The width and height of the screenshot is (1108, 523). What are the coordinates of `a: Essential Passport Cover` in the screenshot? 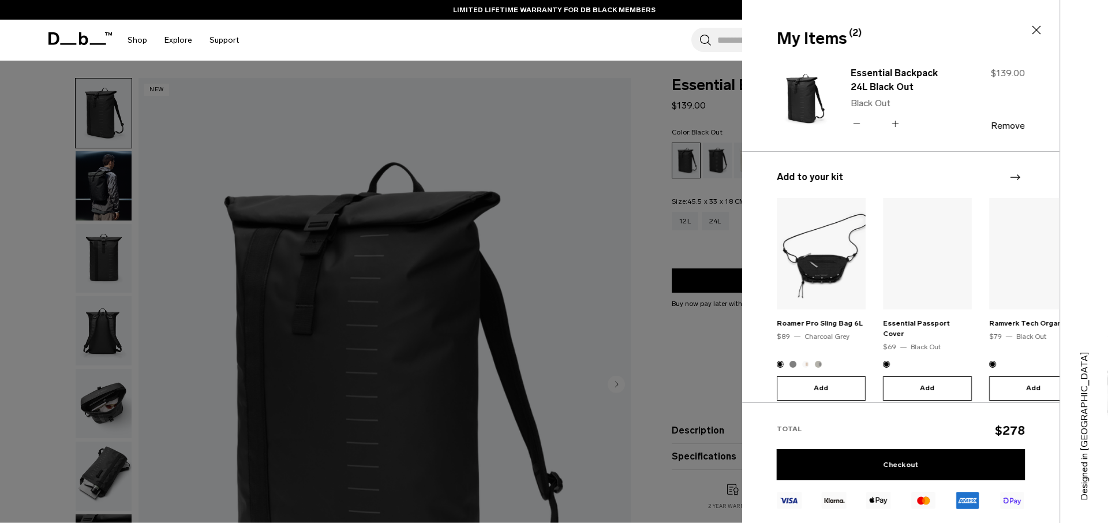 It's located at (916, 328).